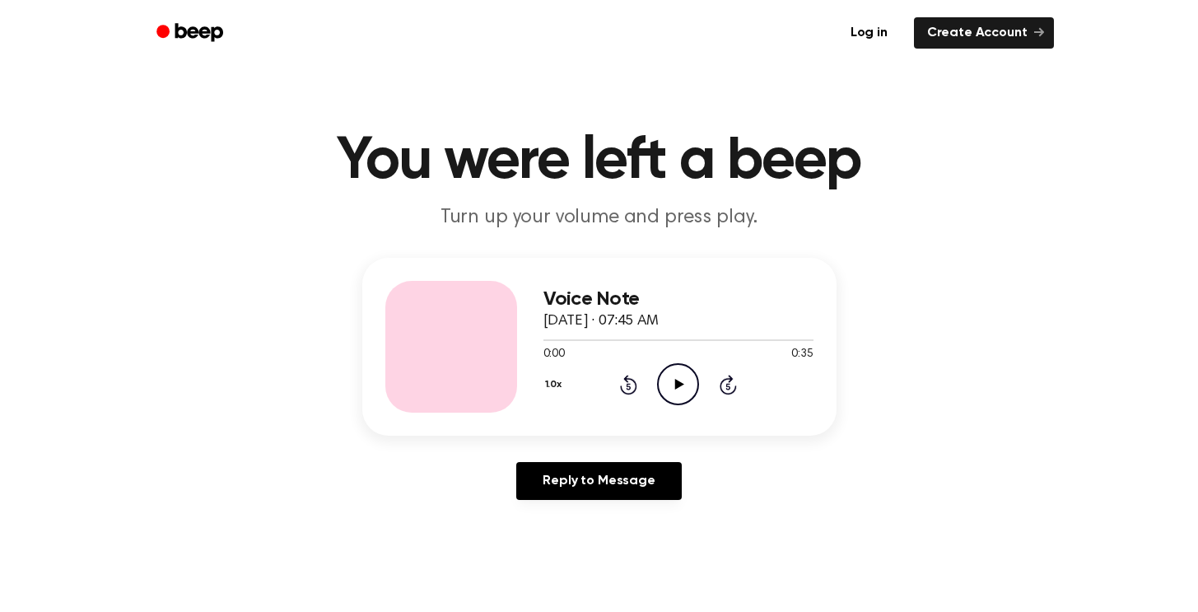 Image resolution: width=1198 pixels, height=612 pixels. Describe the element at coordinates (868, 33) in the screenshot. I see `a: Log in` at that location.